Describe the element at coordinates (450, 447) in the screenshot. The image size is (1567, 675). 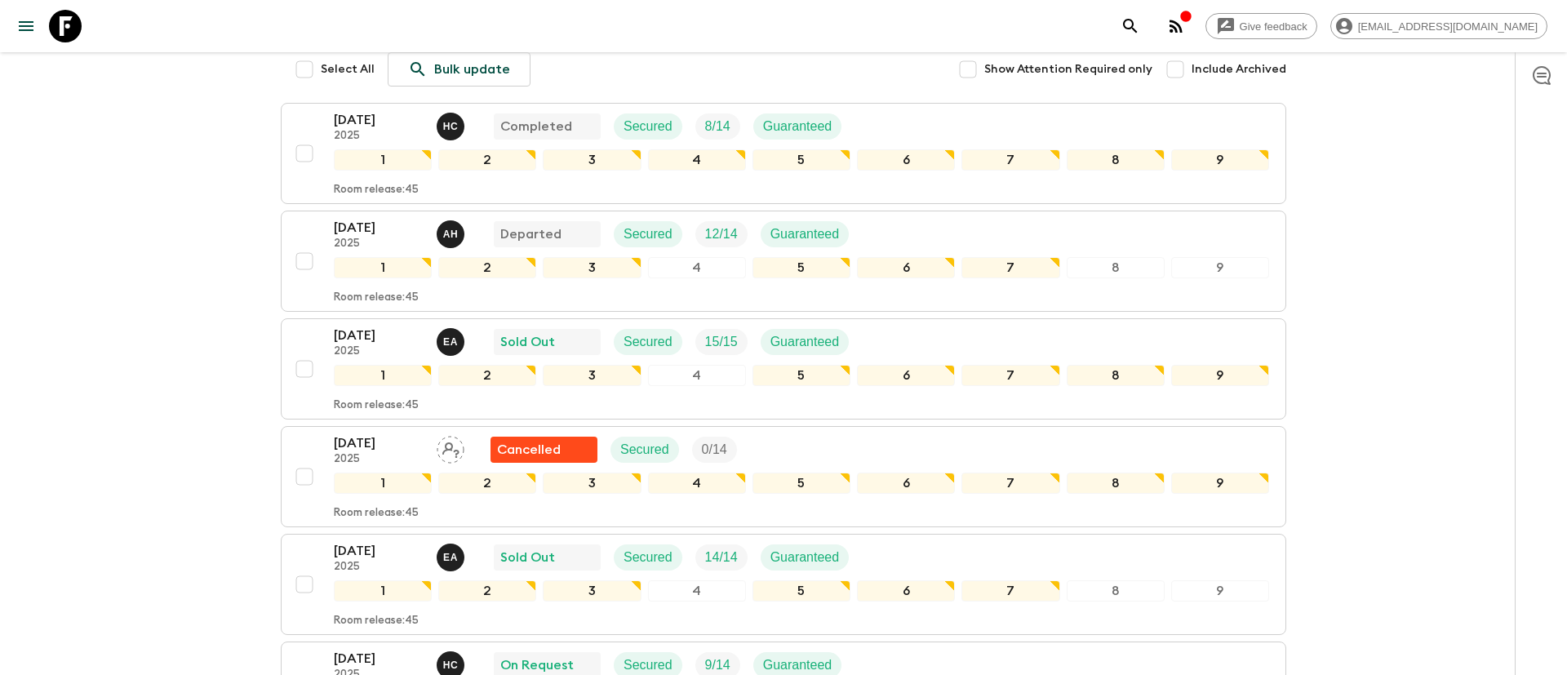
I see `span: Assign pack leader` at that location.